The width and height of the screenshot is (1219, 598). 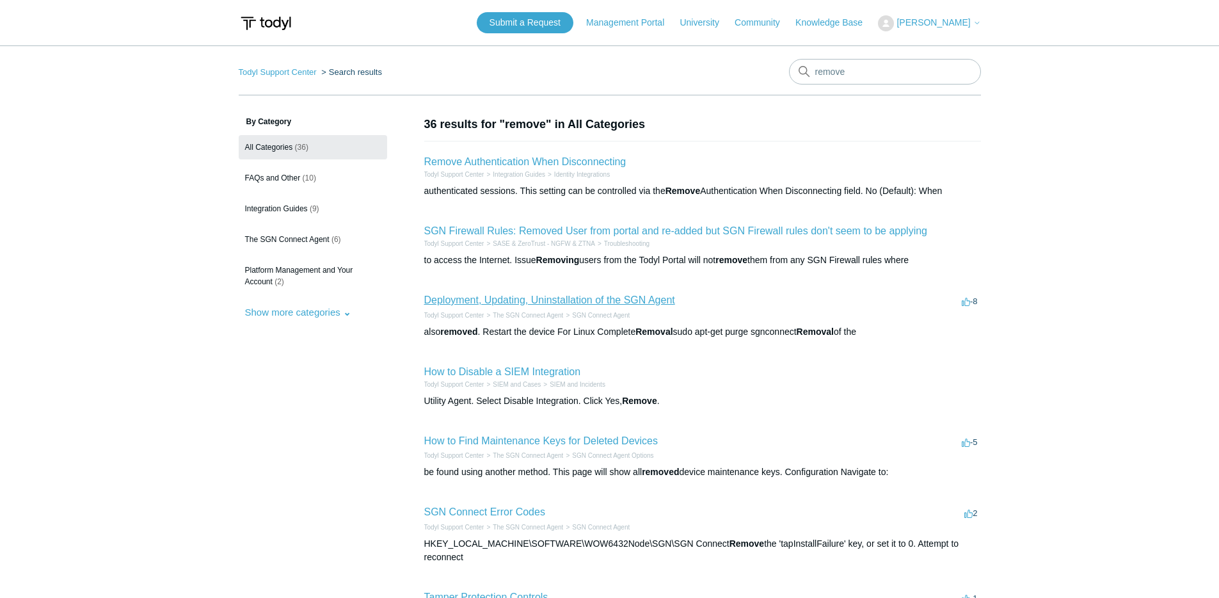 I want to click on span: (6), so click(x=336, y=239).